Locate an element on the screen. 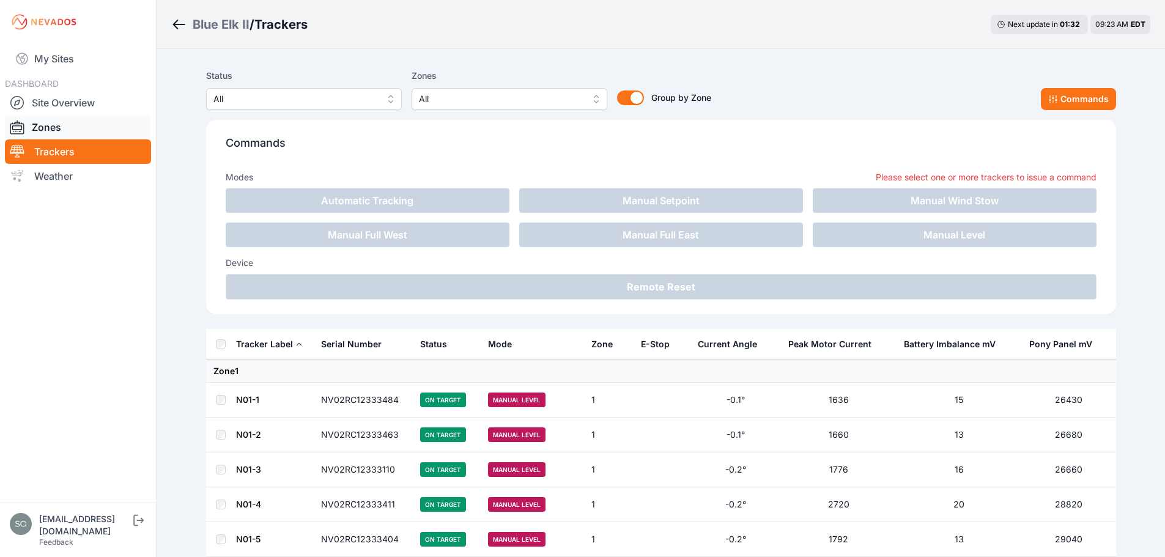 The image size is (1165, 557). td: NV02RC12333110 is located at coordinates (363, 470).